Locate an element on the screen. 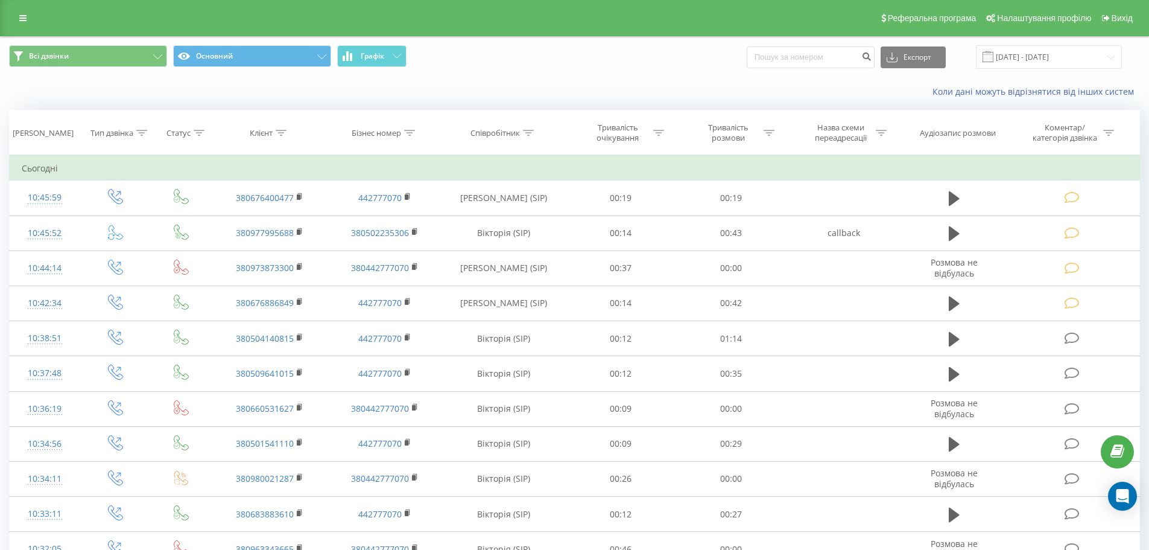  div: 10:38:51 is located at coordinates (45, 338).